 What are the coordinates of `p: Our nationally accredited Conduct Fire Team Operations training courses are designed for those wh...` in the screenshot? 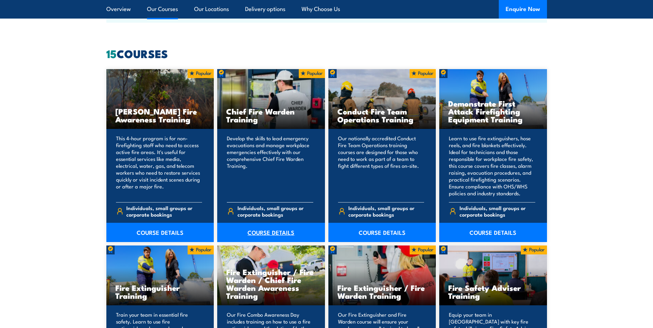 It's located at (381, 166).